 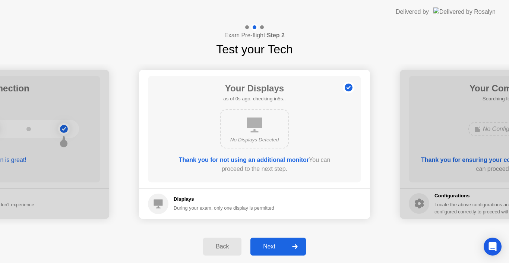 I want to click on h5: as of 0s ago, checking in5s.., so click(x=254, y=99).